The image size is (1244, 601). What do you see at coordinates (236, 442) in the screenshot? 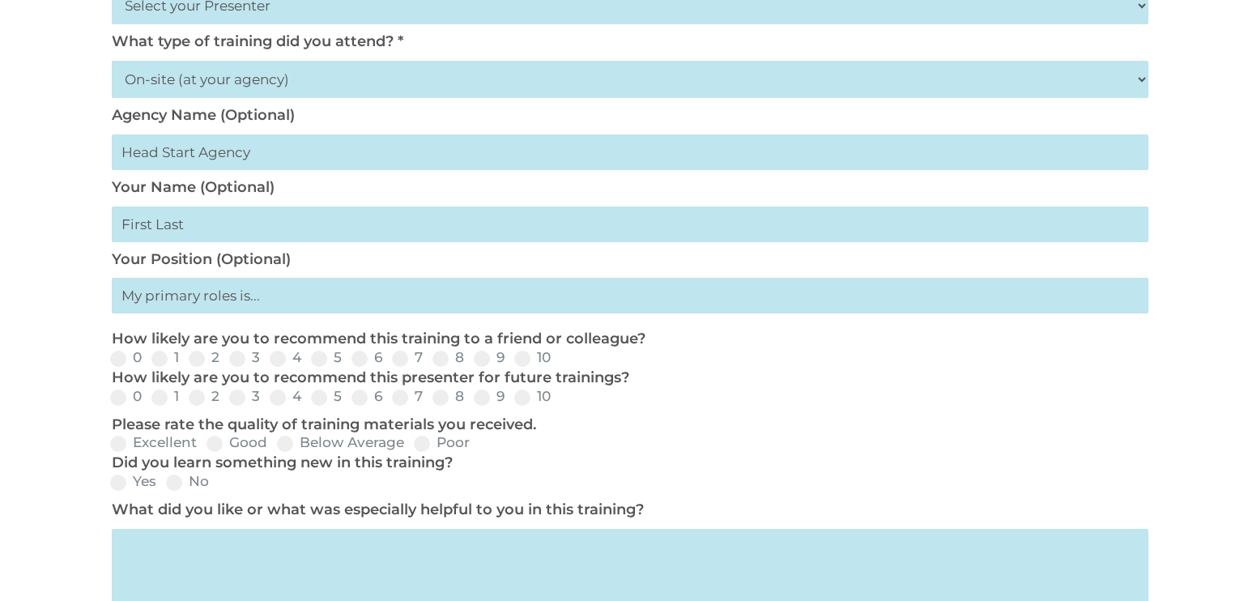
I see `label: Good` at bounding box center [236, 442].